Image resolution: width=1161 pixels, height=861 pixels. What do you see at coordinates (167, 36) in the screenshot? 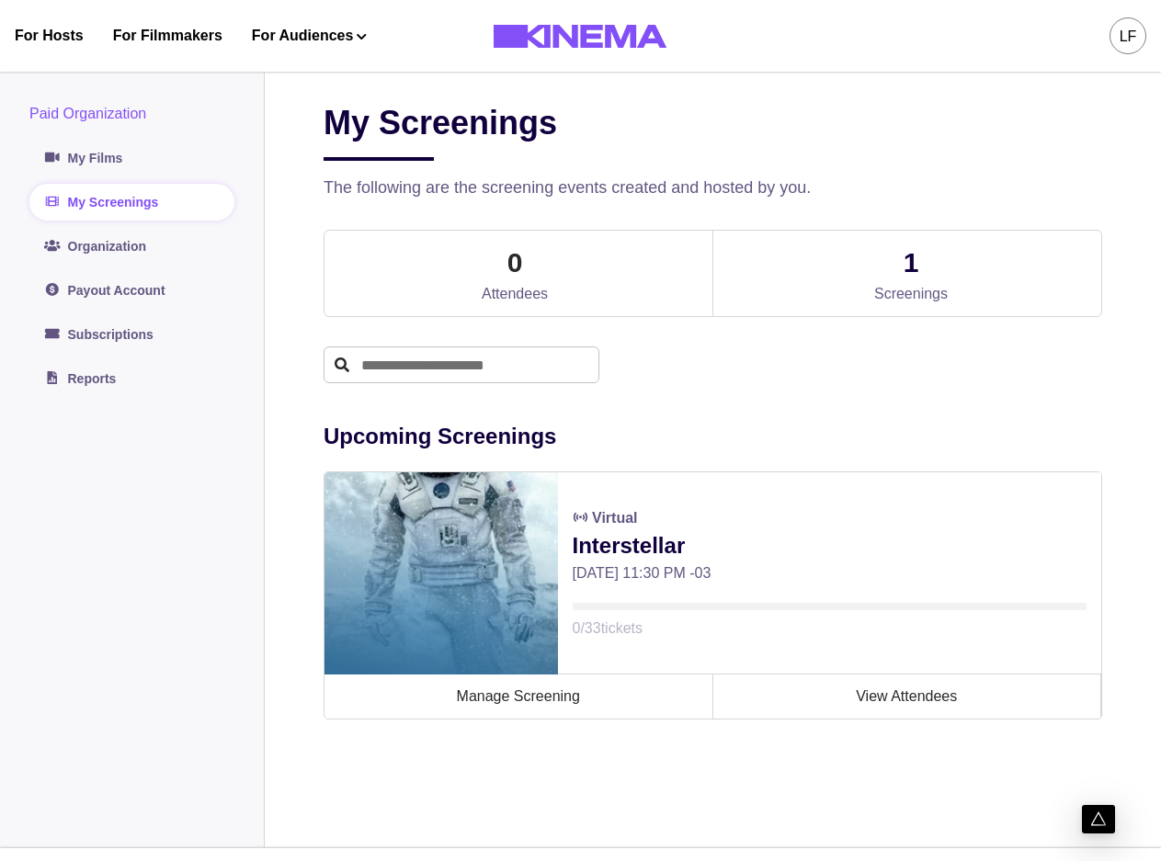
I see `a: For Filmmakers` at bounding box center [167, 36].